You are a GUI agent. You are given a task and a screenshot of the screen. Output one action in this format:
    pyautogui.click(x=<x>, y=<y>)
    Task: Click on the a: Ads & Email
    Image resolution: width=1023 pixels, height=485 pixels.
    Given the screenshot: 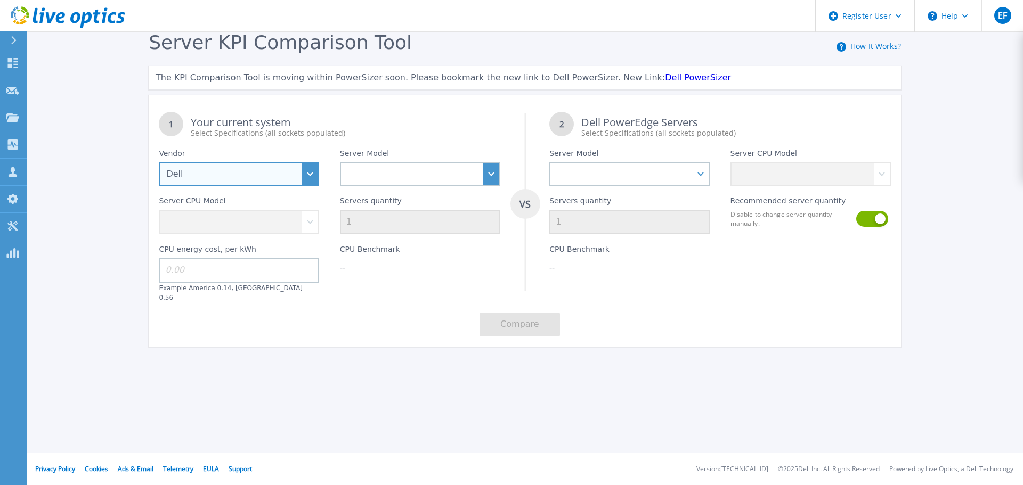 What is the action you would take?
    pyautogui.click(x=135, y=469)
    